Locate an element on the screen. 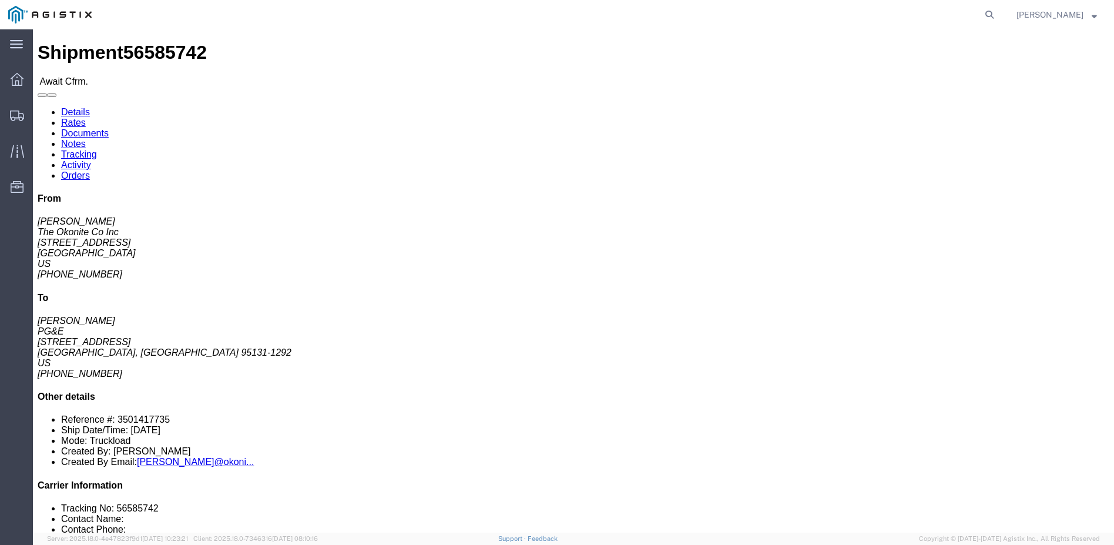 This screenshot has width=1114, height=545. span: Dennis Valles is located at coordinates (1050, 15).